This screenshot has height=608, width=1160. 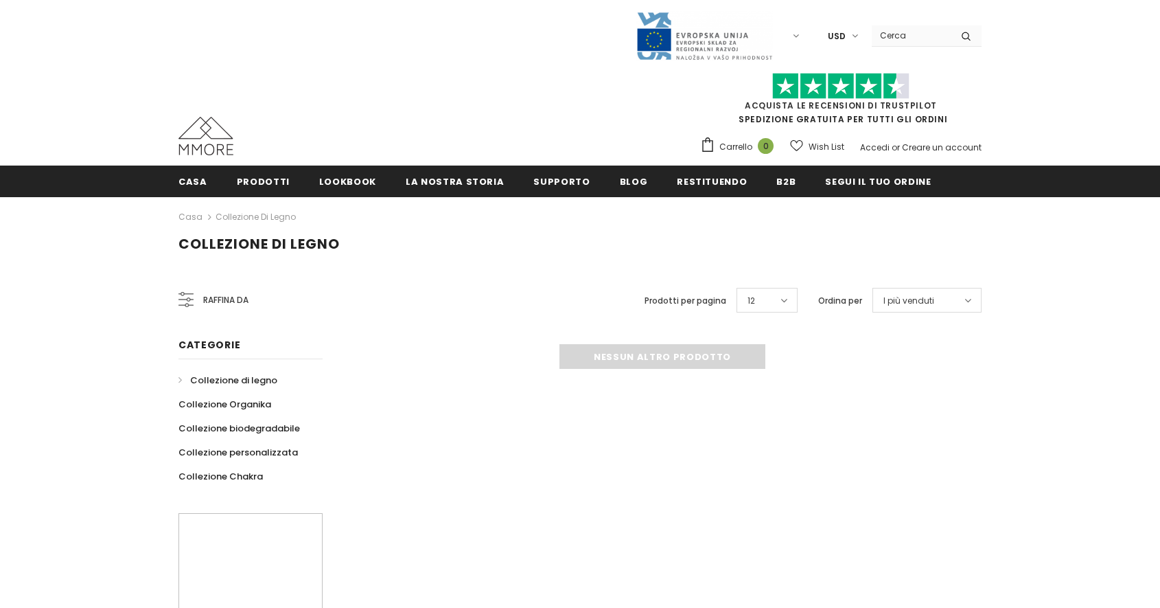 I want to click on input: Search Site, so click(x=911, y=35).